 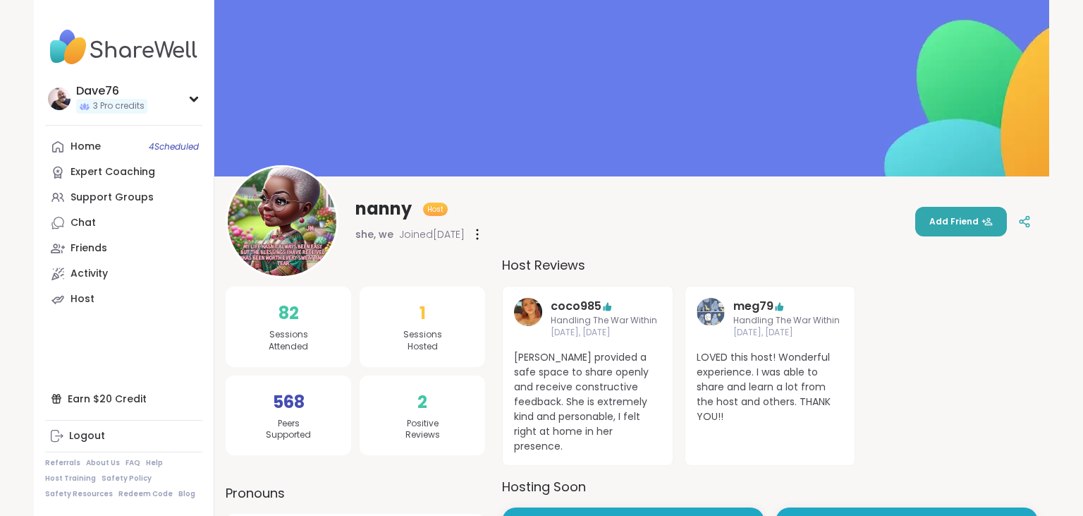 I want to click on img: Dave76, so click(x=59, y=99).